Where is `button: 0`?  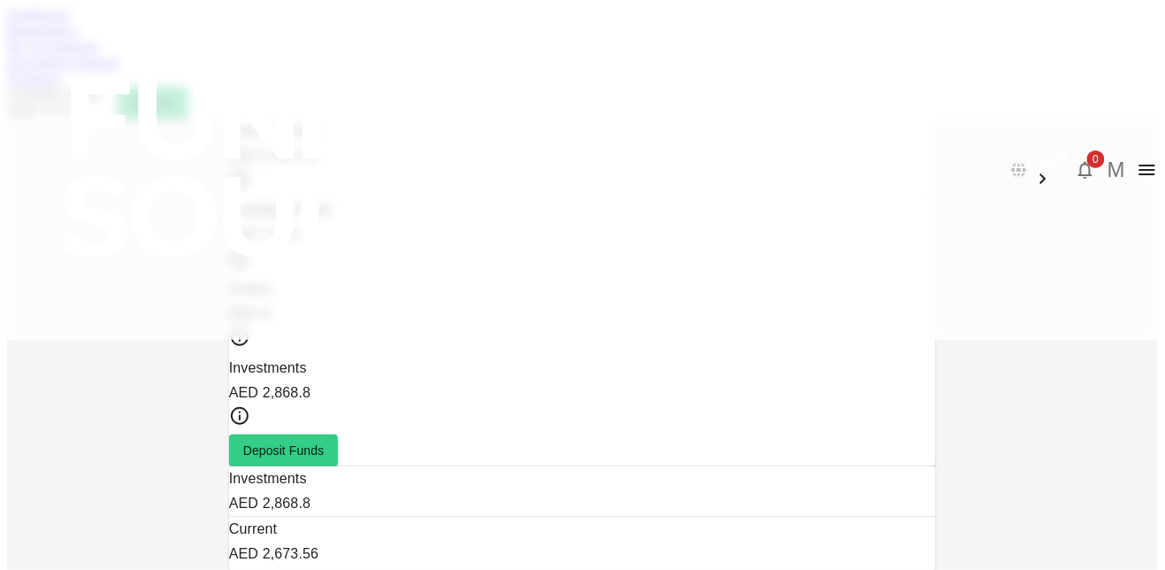
button: 0 is located at coordinates (1086, 170).